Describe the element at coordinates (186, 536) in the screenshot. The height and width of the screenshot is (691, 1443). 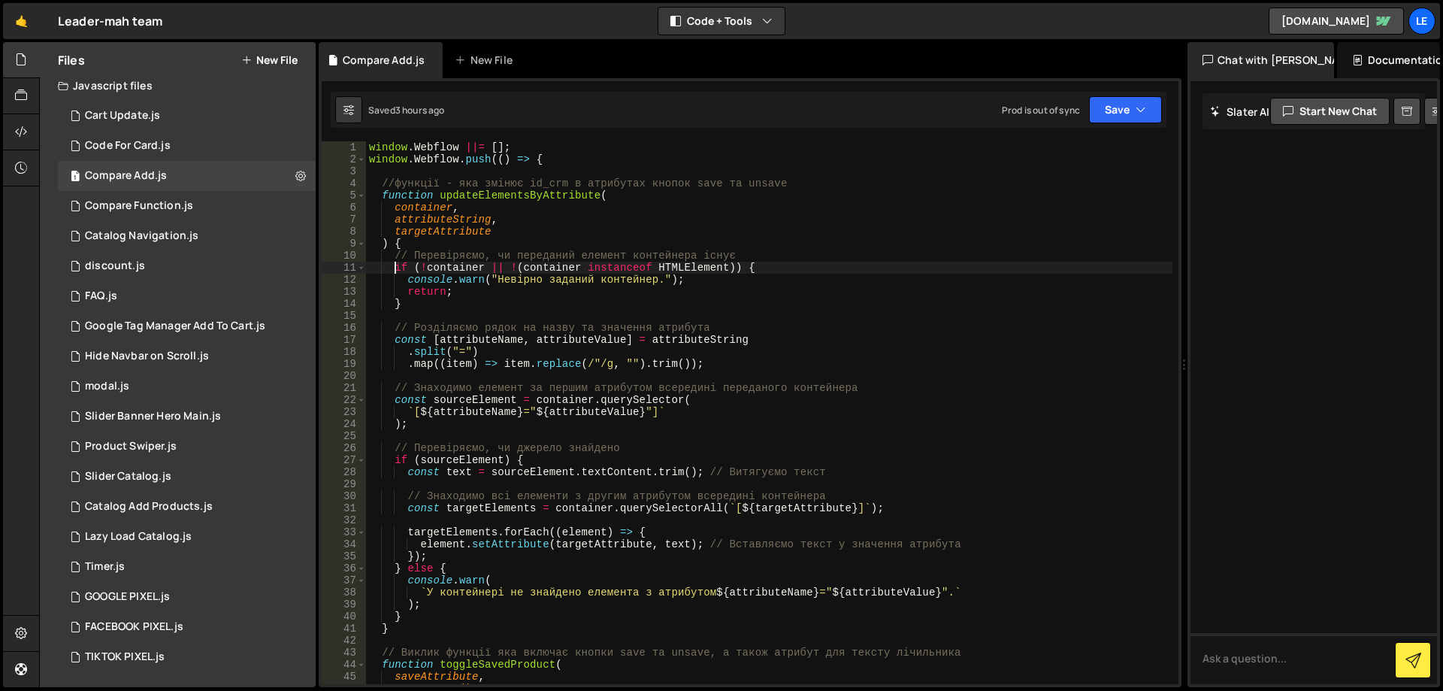
I see `div: 16298/44406.js` at that location.